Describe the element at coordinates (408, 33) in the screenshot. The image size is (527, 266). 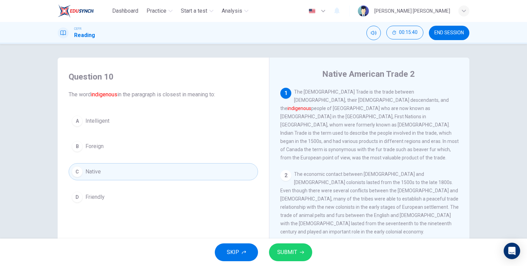
I see `span: 00:15:40` at that location.